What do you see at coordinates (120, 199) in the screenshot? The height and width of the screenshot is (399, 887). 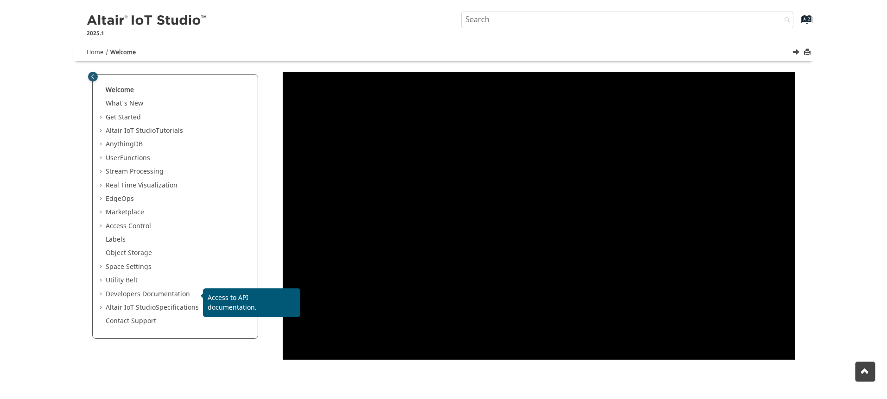 I see `a: EdgeOps` at bounding box center [120, 199].